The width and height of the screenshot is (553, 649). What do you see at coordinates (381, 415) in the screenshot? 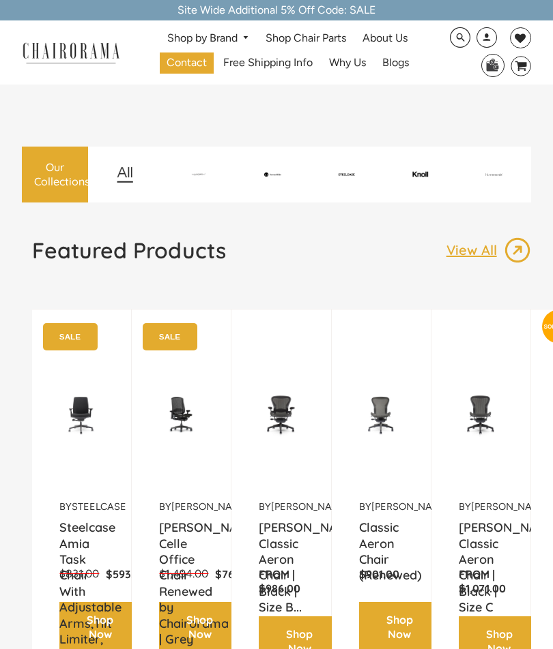
I see `img: Classic Aeron Chair (Renewed) - chairorama` at bounding box center [381, 415].